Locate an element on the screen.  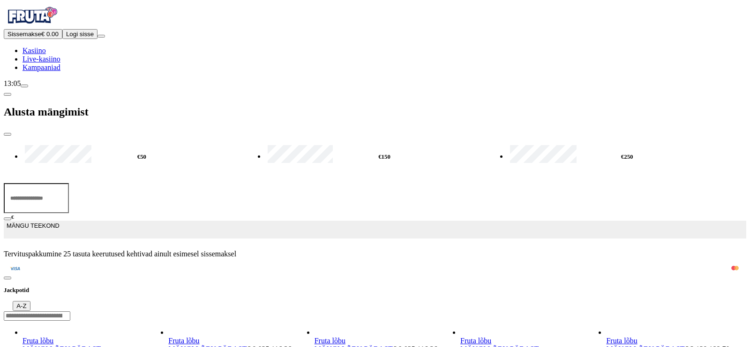
a: Immortal Romance Mega Moolah is located at coordinates (622, 340).